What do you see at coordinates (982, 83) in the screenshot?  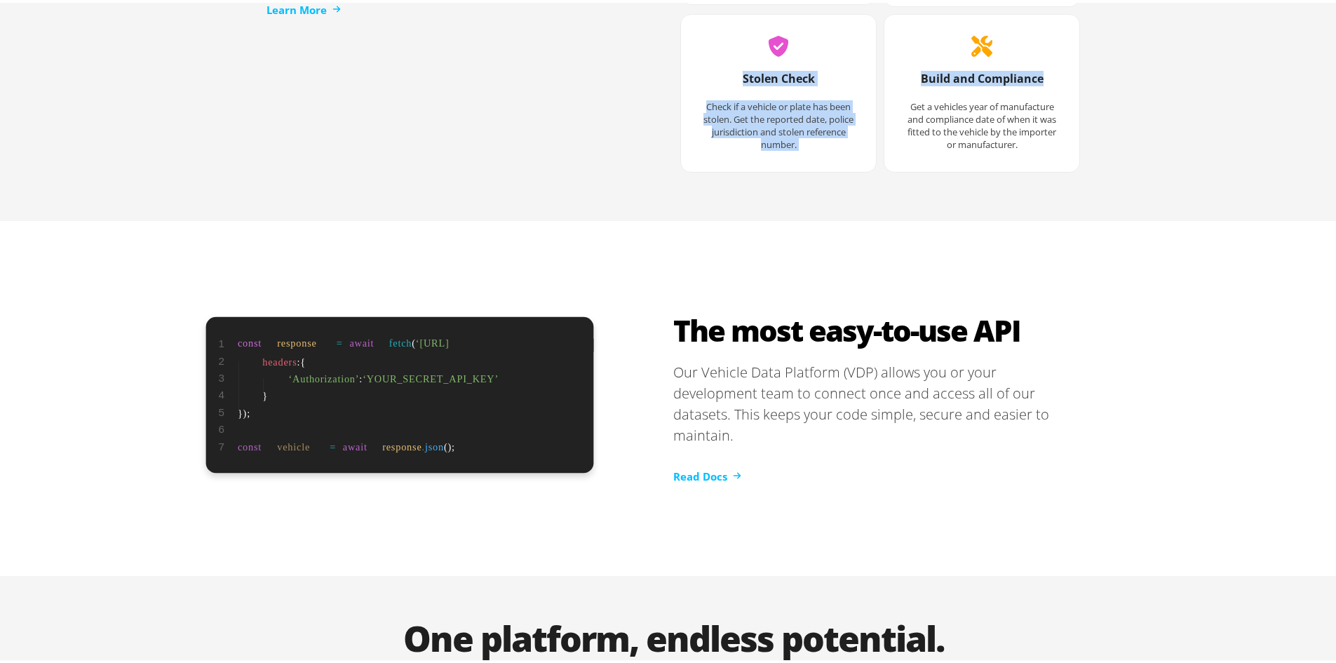 I see `h3: Build and Compliance` at bounding box center [982, 83].